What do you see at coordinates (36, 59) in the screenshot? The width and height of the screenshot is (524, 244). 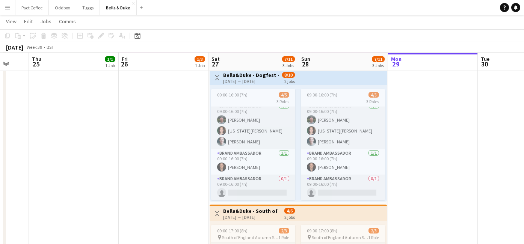 I see `span: Thu` at bounding box center [36, 59].